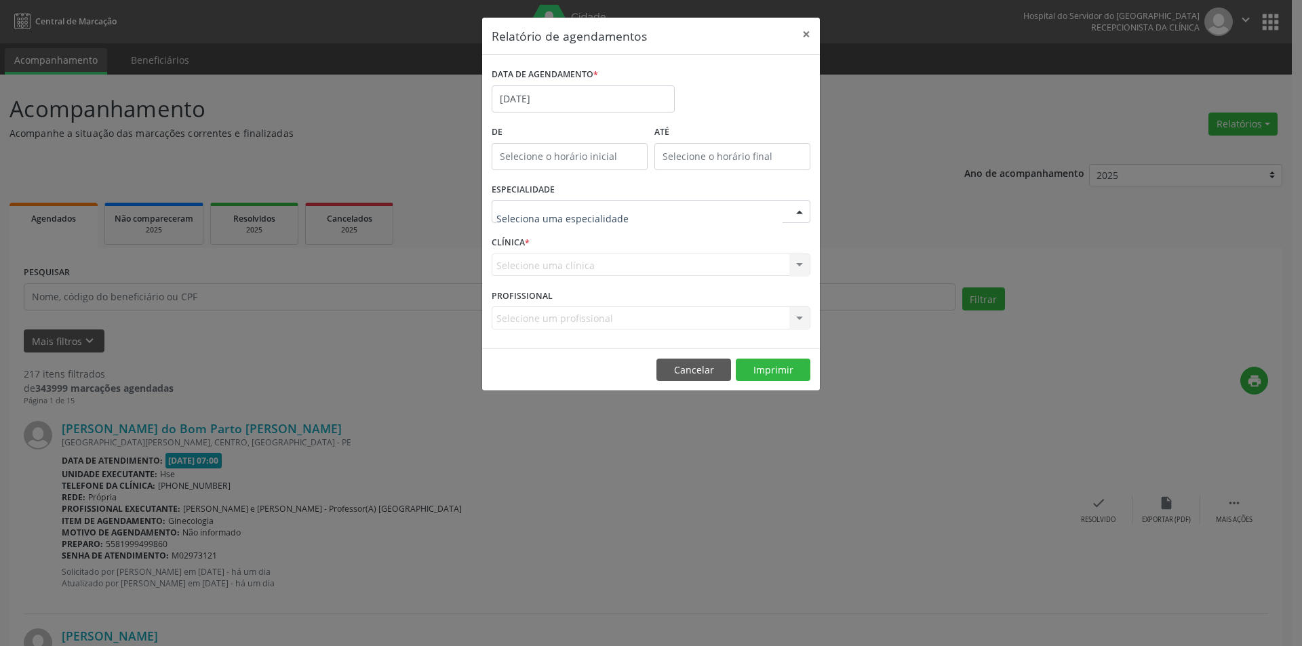 This screenshot has width=1302, height=646. I want to click on input: Seleciona uma especialidade, so click(639, 218).